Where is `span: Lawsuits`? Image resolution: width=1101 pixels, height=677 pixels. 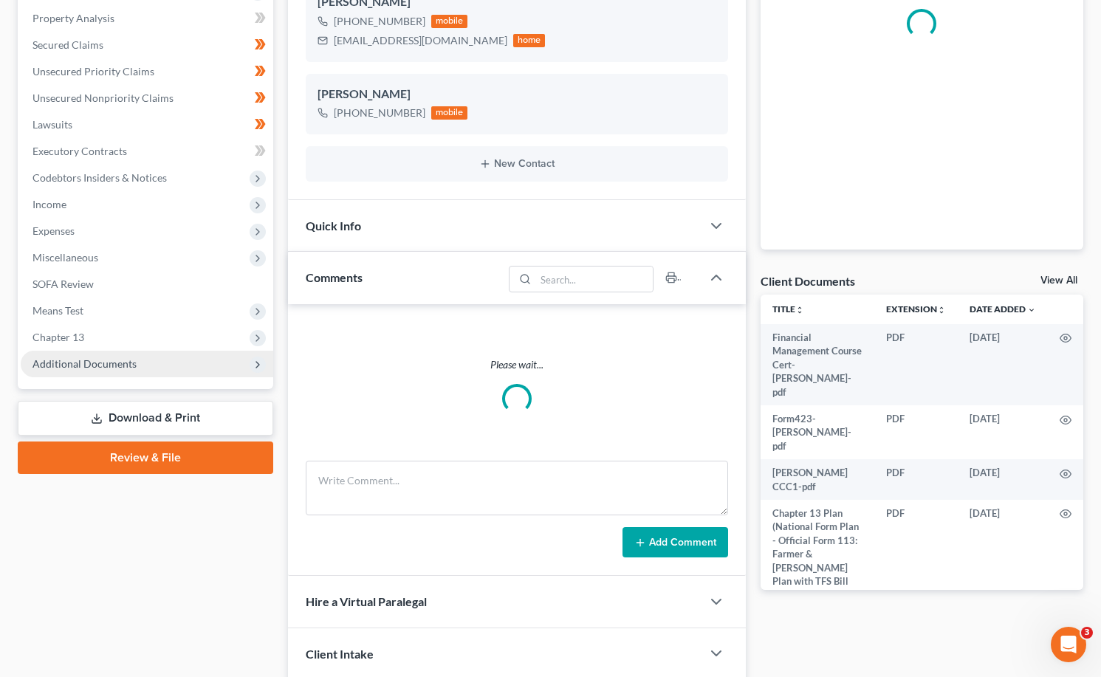 span: Lawsuits is located at coordinates (52, 124).